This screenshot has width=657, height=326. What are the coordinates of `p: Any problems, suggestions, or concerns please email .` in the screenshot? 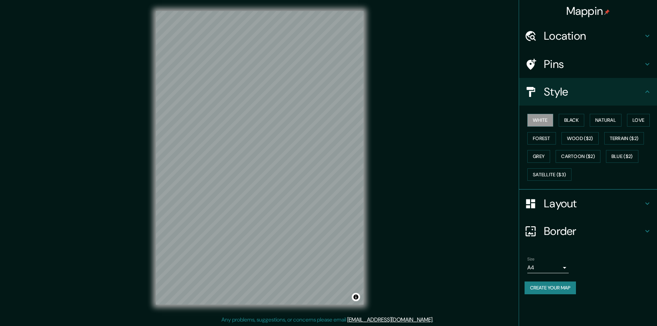 It's located at (327, 320).